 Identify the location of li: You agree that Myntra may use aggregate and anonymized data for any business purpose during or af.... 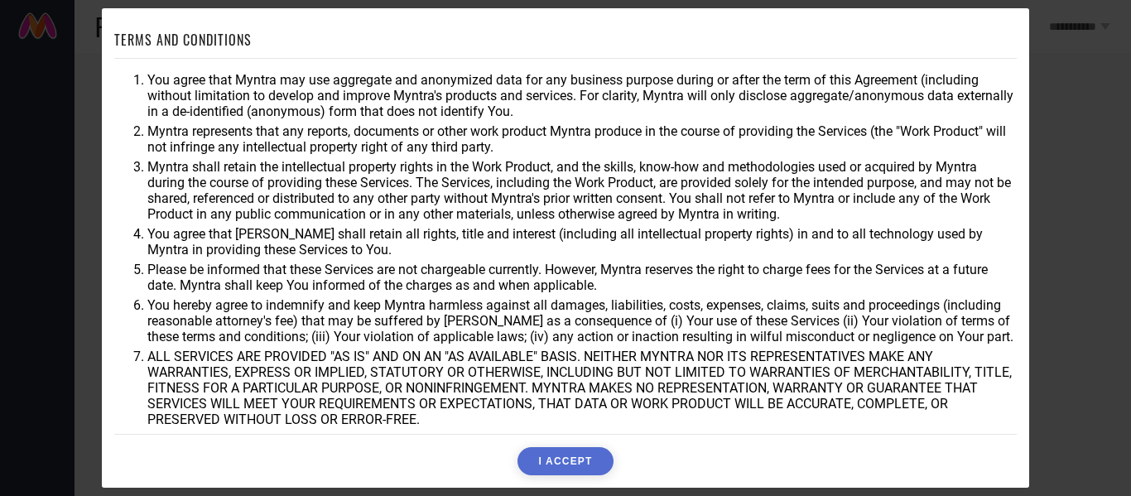
(582, 95).